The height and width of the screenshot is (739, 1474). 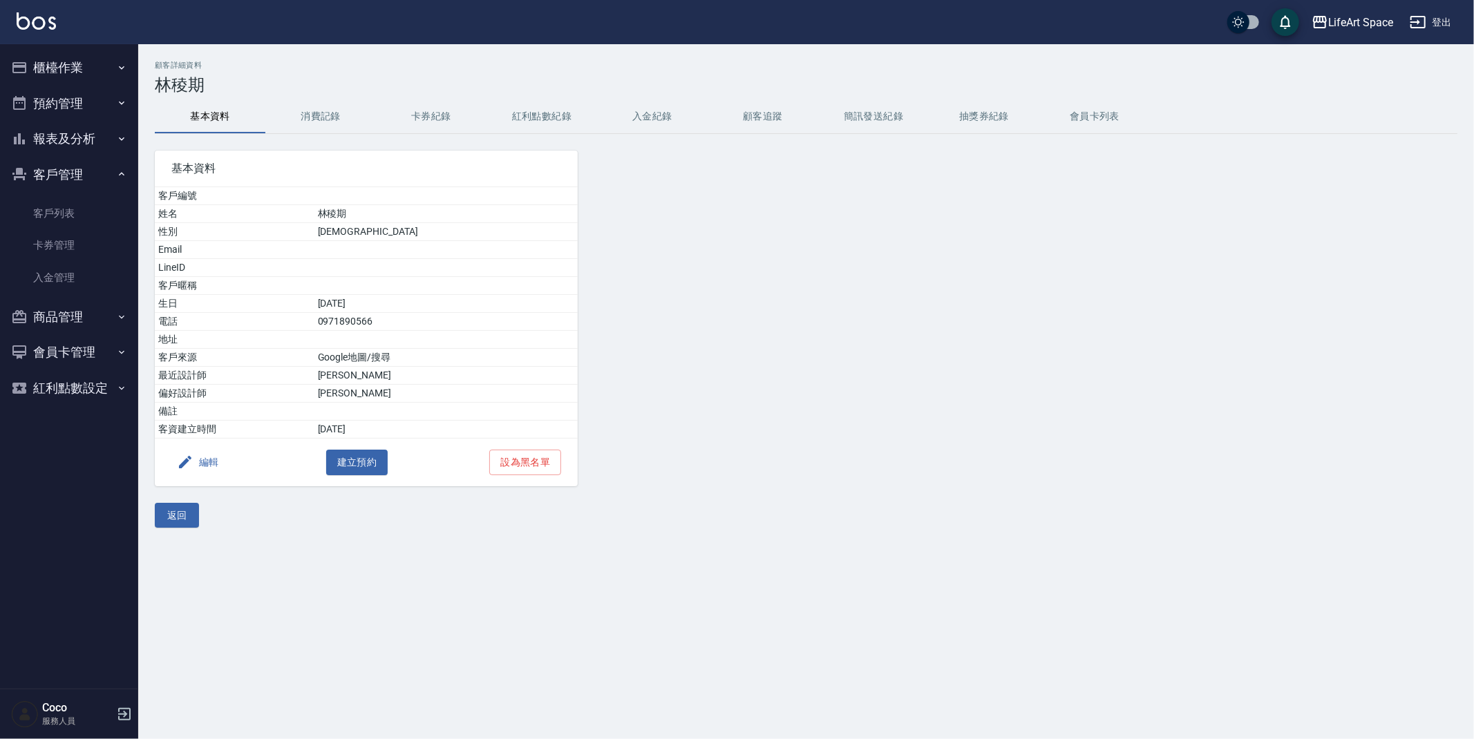 What do you see at coordinates (36, 21) in the screenshot?
I see `img: Logo` at bounding box center [36, 21].